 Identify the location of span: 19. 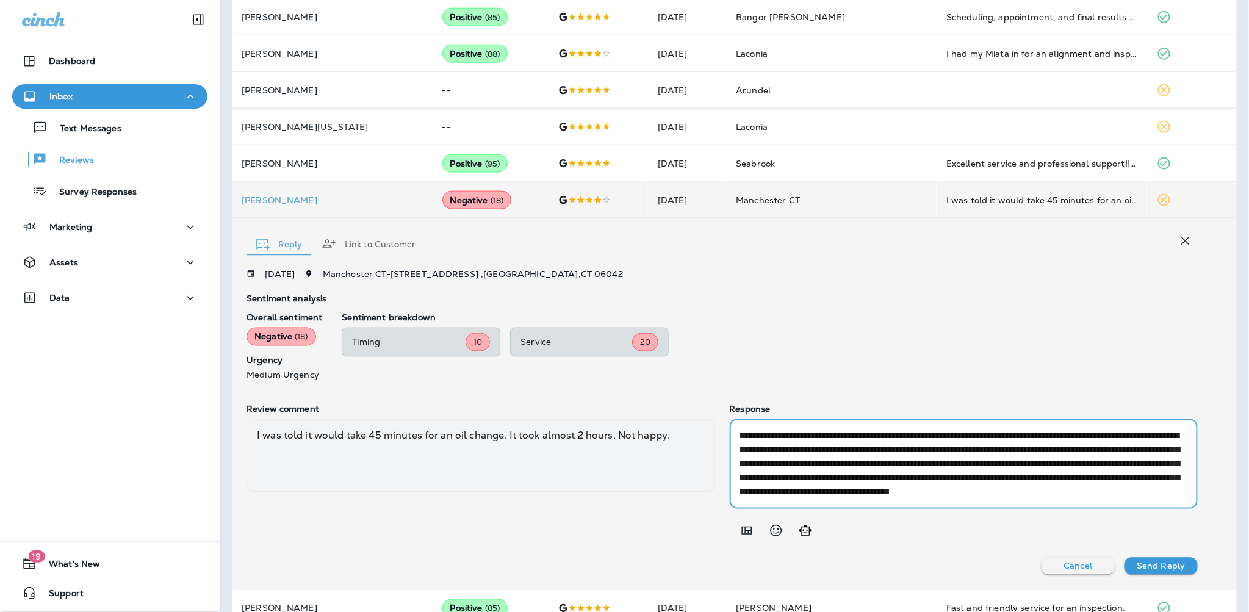
(36, 557).